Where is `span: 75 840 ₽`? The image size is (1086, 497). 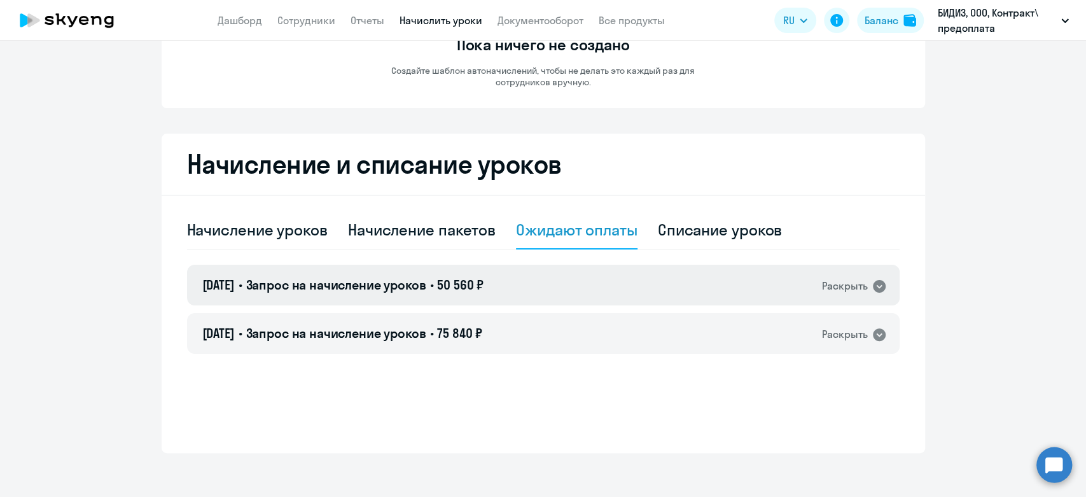 span: 75 840 ₽ is located at coordinates (459, 333).